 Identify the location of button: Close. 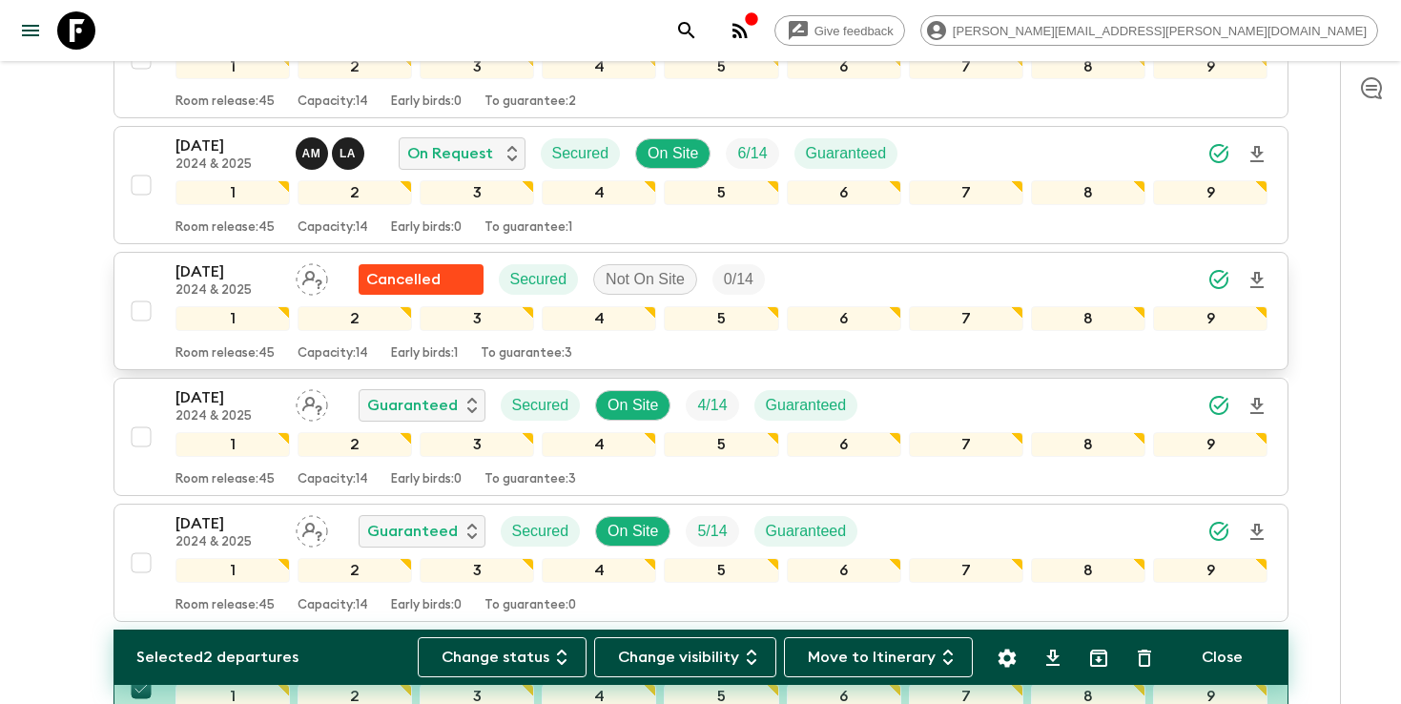
(1222, 657).